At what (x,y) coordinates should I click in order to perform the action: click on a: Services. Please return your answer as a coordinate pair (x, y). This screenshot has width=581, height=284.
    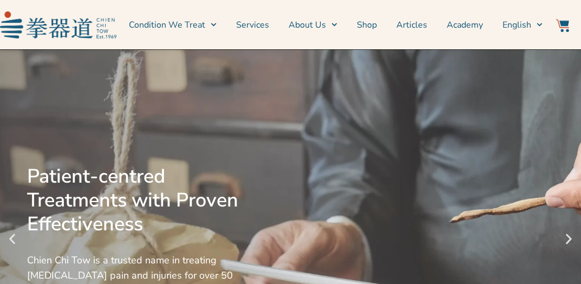
    Looking at the image, I should click on (252, 25).